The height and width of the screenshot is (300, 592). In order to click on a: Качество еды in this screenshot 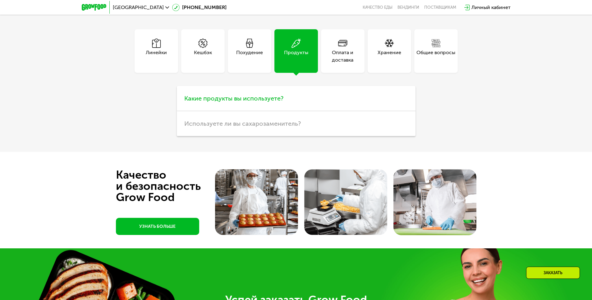, I will do `click(378, 7)`.